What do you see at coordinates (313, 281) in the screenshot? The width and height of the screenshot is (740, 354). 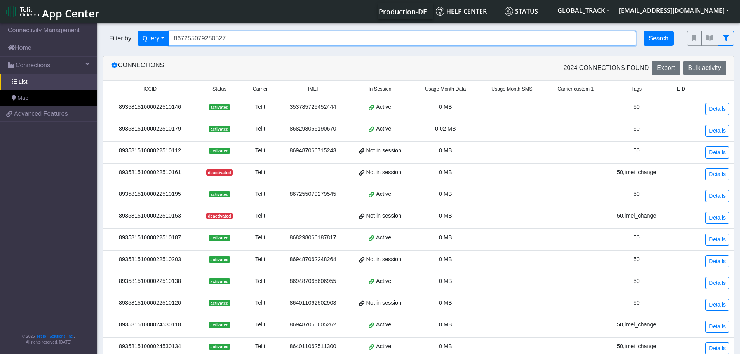 I see `div: 869487065606955` at bounding box center [313, 281].